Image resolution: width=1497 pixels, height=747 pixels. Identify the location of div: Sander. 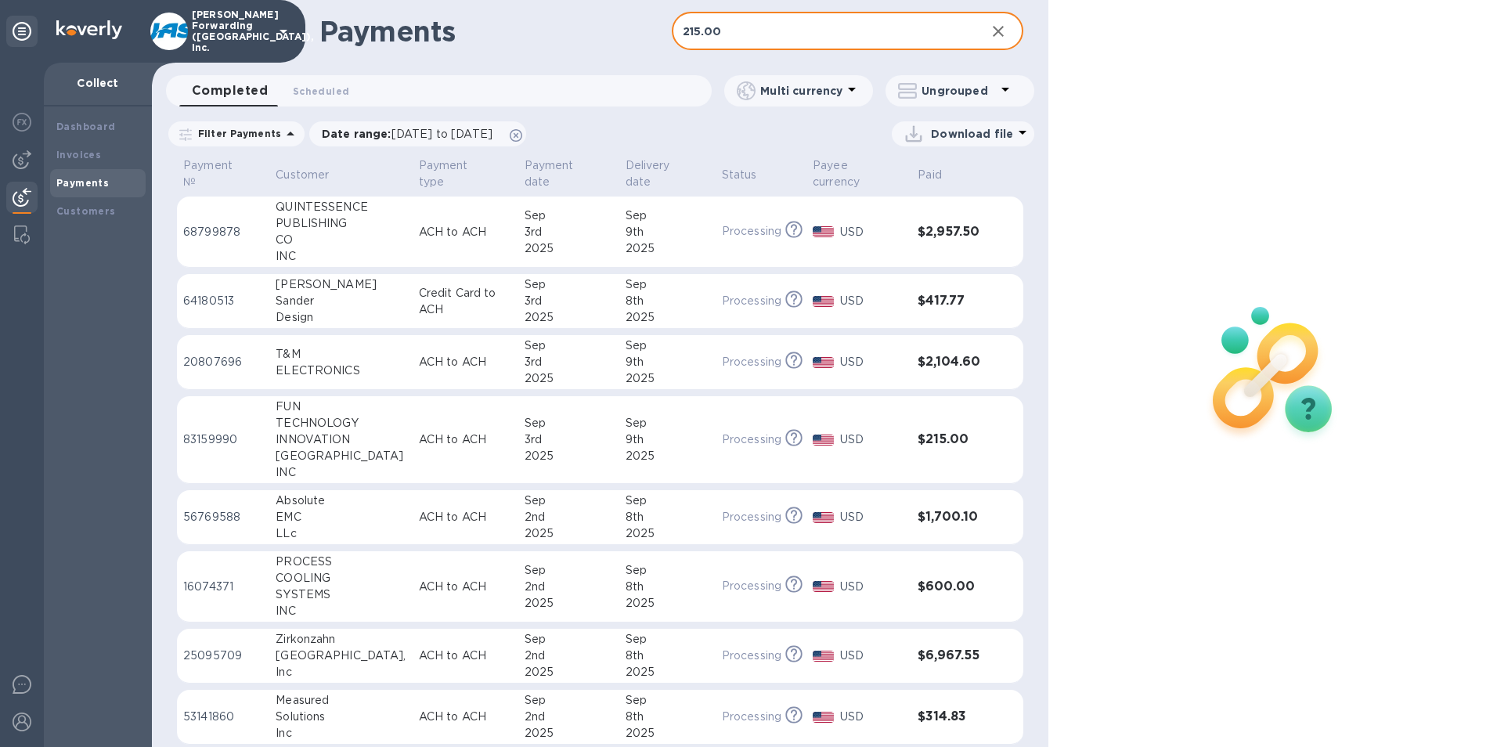
(341, 301).